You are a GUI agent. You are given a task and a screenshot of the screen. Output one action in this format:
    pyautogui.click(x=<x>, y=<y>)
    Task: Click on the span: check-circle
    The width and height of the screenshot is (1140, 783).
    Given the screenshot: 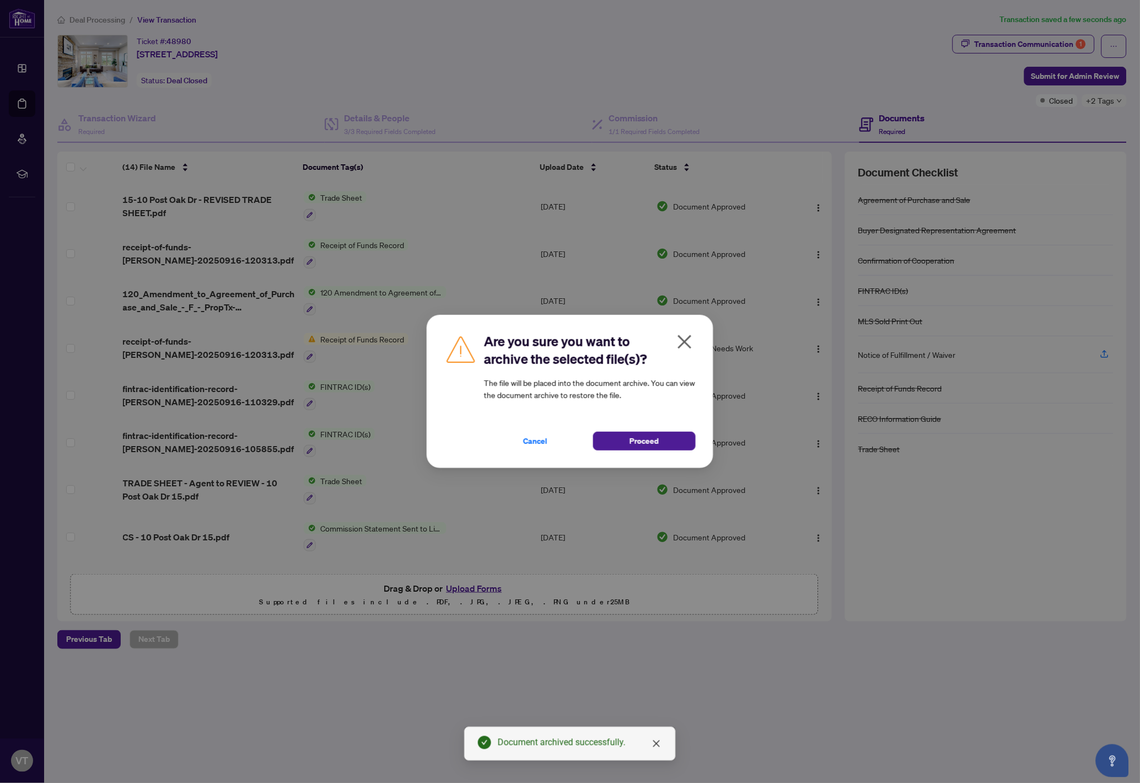 What is the action you would take?
    pyautogui.click(x=485, y=743)
    